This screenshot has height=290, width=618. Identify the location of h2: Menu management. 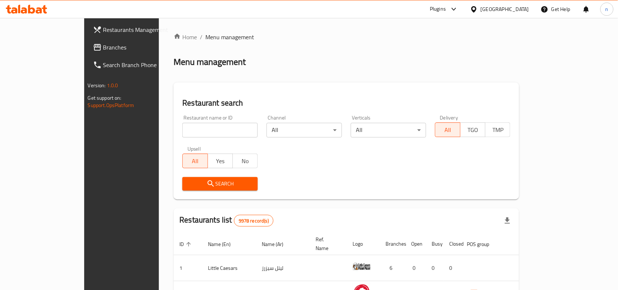
(210, 62).